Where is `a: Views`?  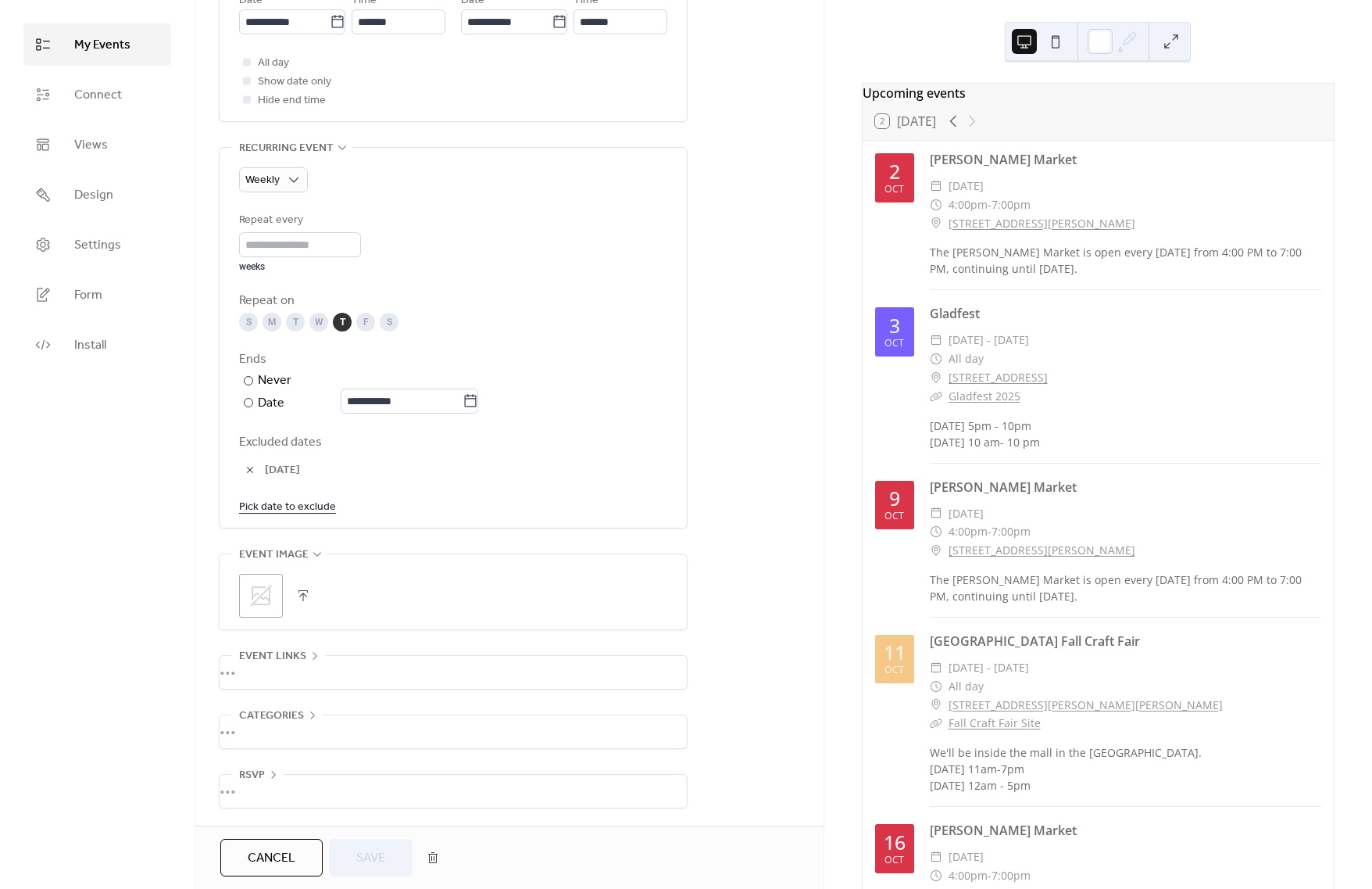
a: Views is located at coordinates (97, 145).